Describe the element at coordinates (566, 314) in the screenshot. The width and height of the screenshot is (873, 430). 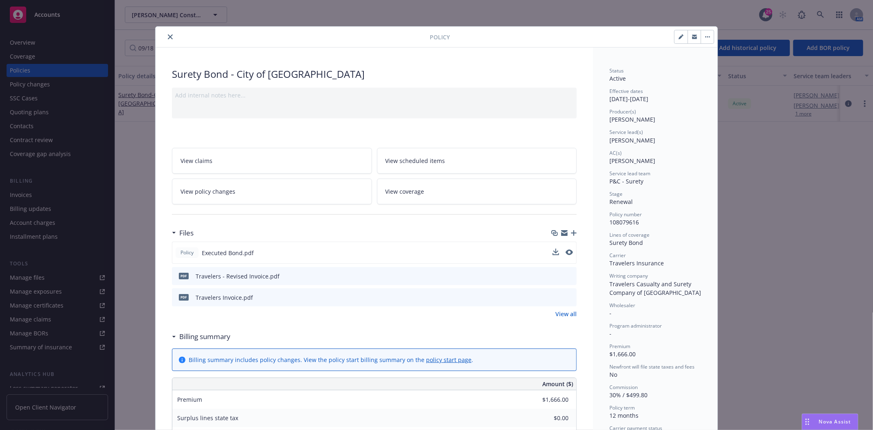
I see `a: View all` at that location.